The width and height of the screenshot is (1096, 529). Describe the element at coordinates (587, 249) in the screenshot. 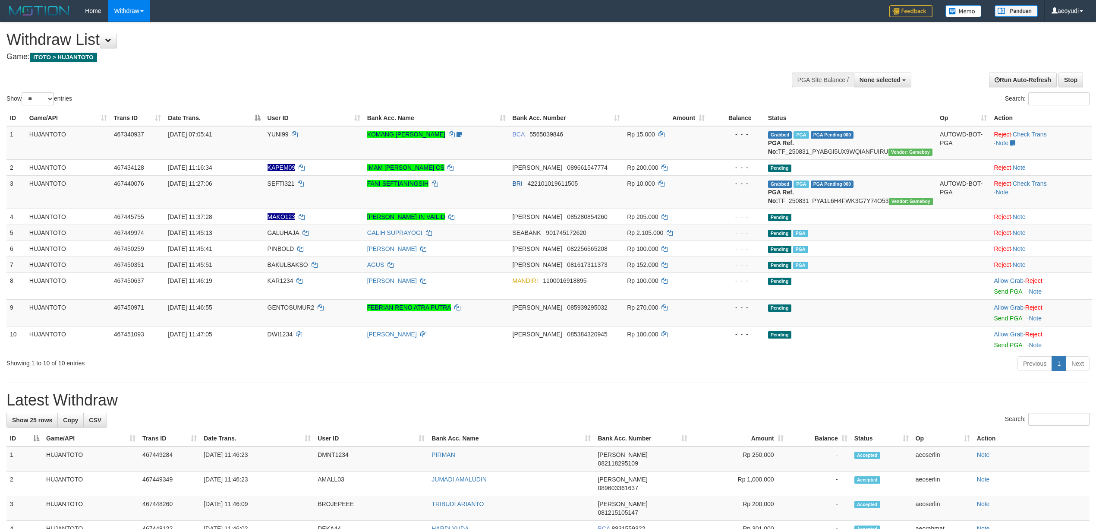

I see `span: Copy 082256565208 to clipboard` at that location.